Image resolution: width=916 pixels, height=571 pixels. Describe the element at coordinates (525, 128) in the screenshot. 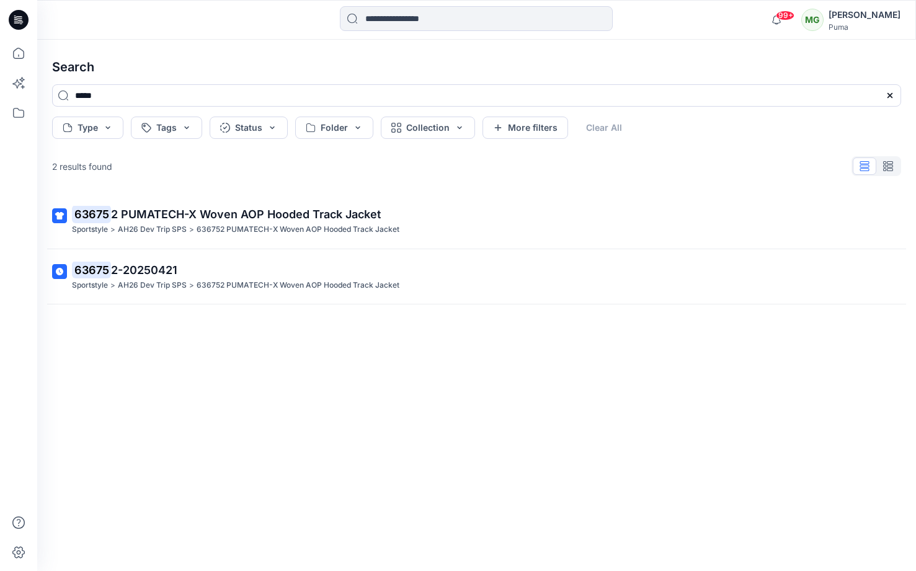

I see `button: More filters` at that location.